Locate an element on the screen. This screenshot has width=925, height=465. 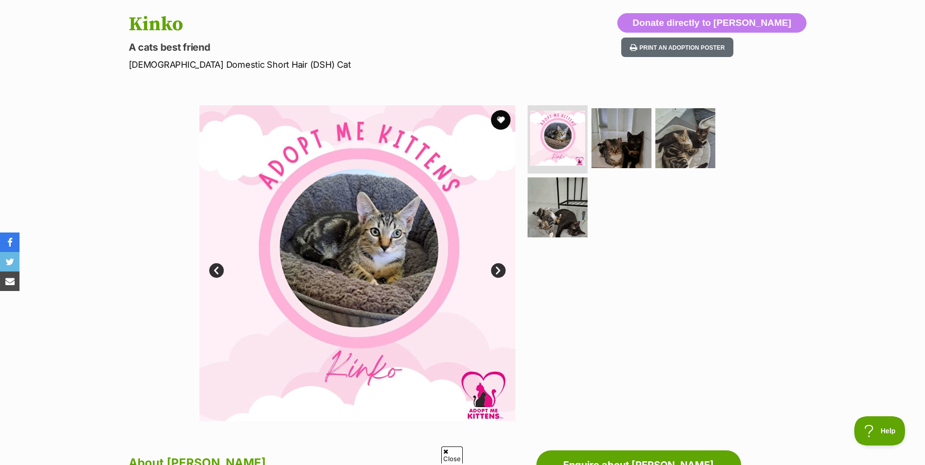
a: Next is located at coordinates (498, 271).